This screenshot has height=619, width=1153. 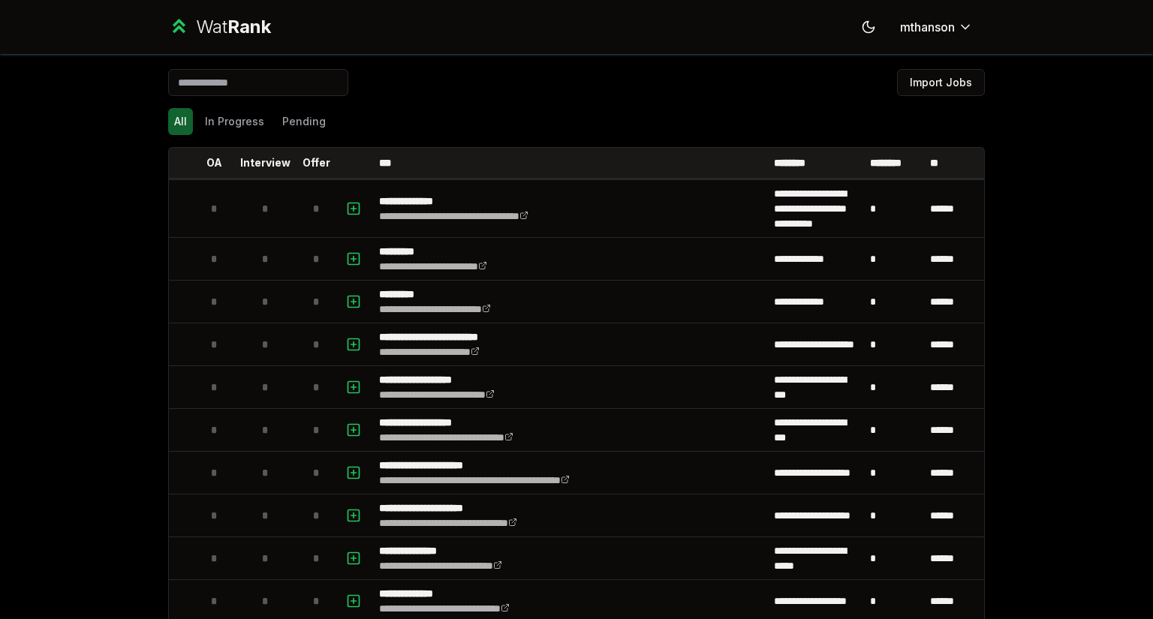 I want to click on span: mthanson, so click(x=927, y=27).